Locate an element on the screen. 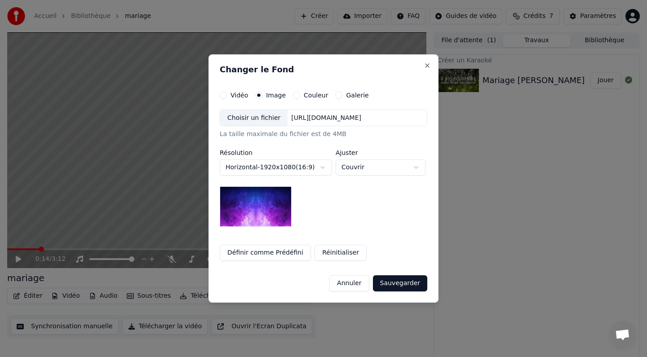 This screenshot has width=647, height=357. div: Choisir un fichier is located at coordinates (254, 118).